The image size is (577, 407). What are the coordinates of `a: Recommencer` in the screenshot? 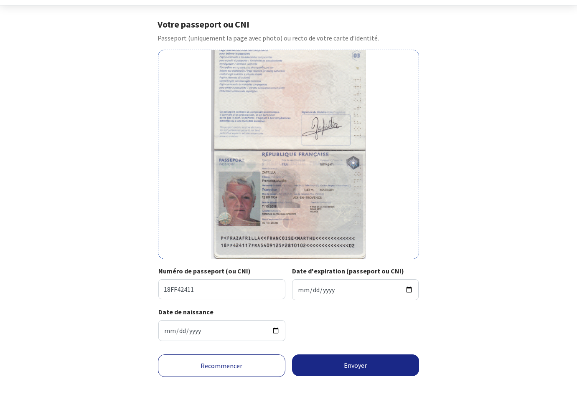 It's located at (221, 366).